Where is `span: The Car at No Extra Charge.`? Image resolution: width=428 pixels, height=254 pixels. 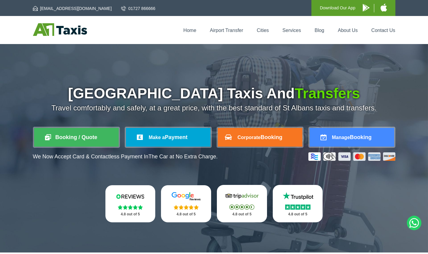 span: The Car at No Extra Charge. is located at coordinates (183, 157).